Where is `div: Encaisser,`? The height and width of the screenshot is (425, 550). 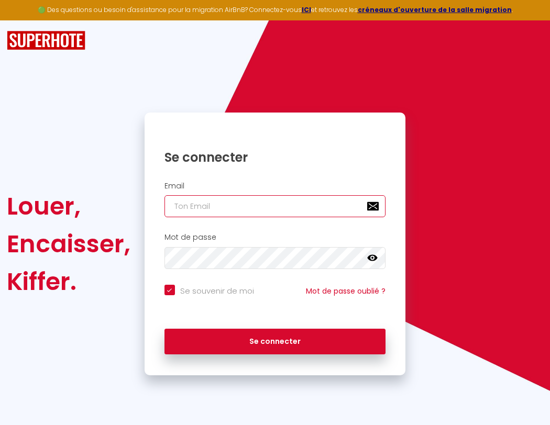 div: Encaisser, is located at coordinates (69, 244).